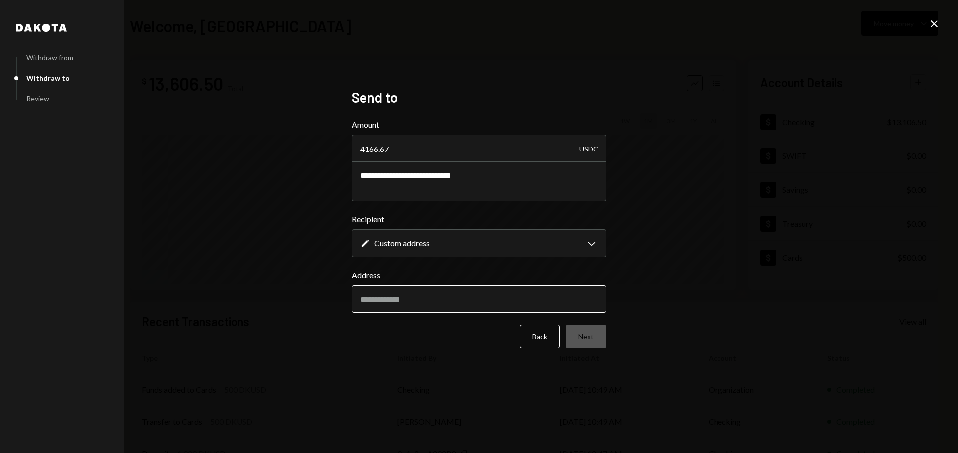 Image resolution: width=958 pixels, height=453 pixels. Describe the element at coordinates (50, 57) in the screenshot. I see `div: Withdraw from` at that location.